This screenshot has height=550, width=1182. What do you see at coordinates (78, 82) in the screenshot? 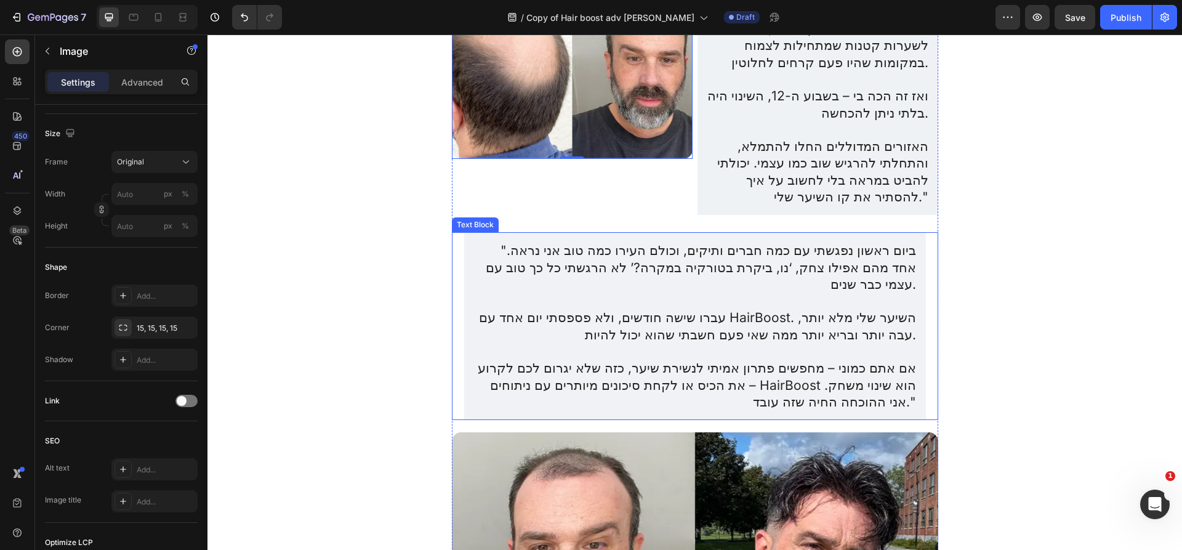
I see `p: Settings` at bounding box center [78, 82].